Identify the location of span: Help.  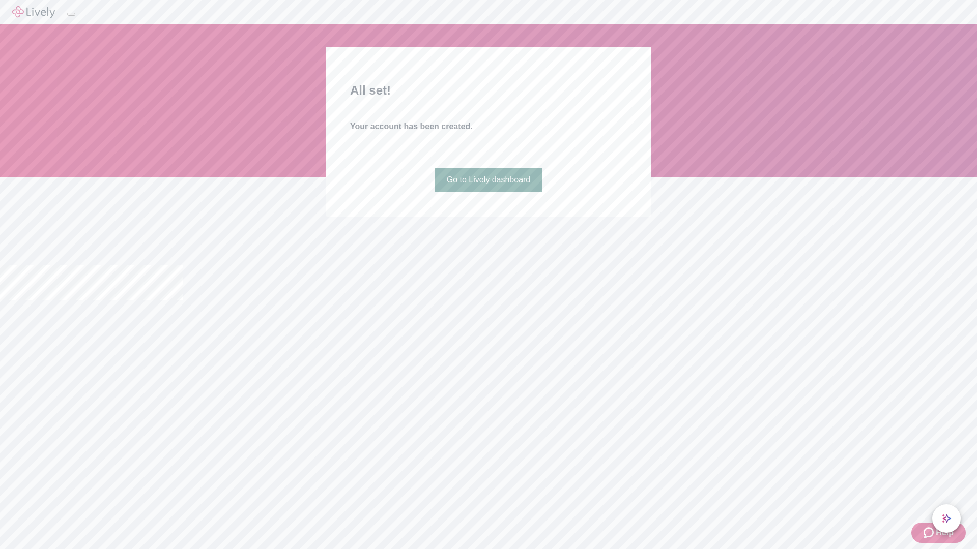
(944, 533).